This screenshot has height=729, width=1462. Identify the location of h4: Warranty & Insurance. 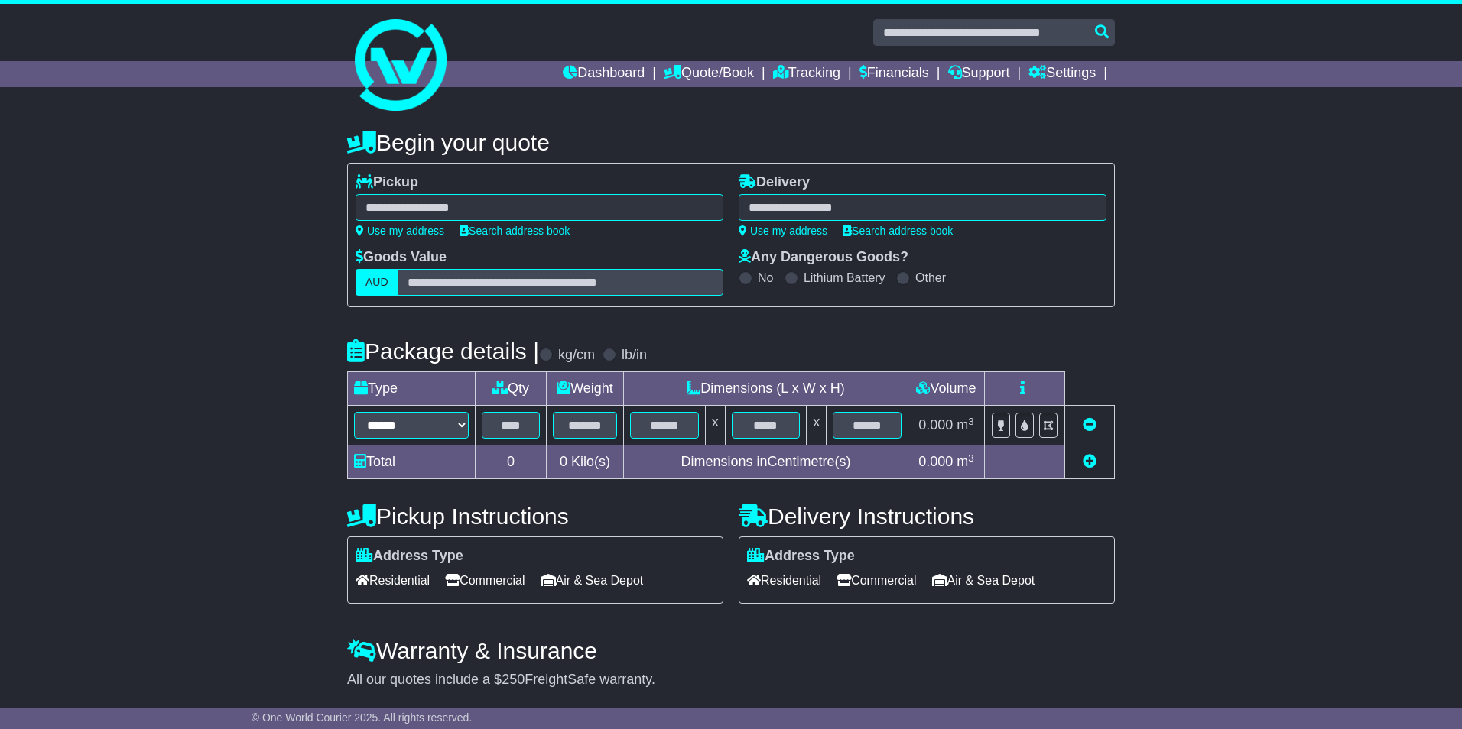
(731, 651).